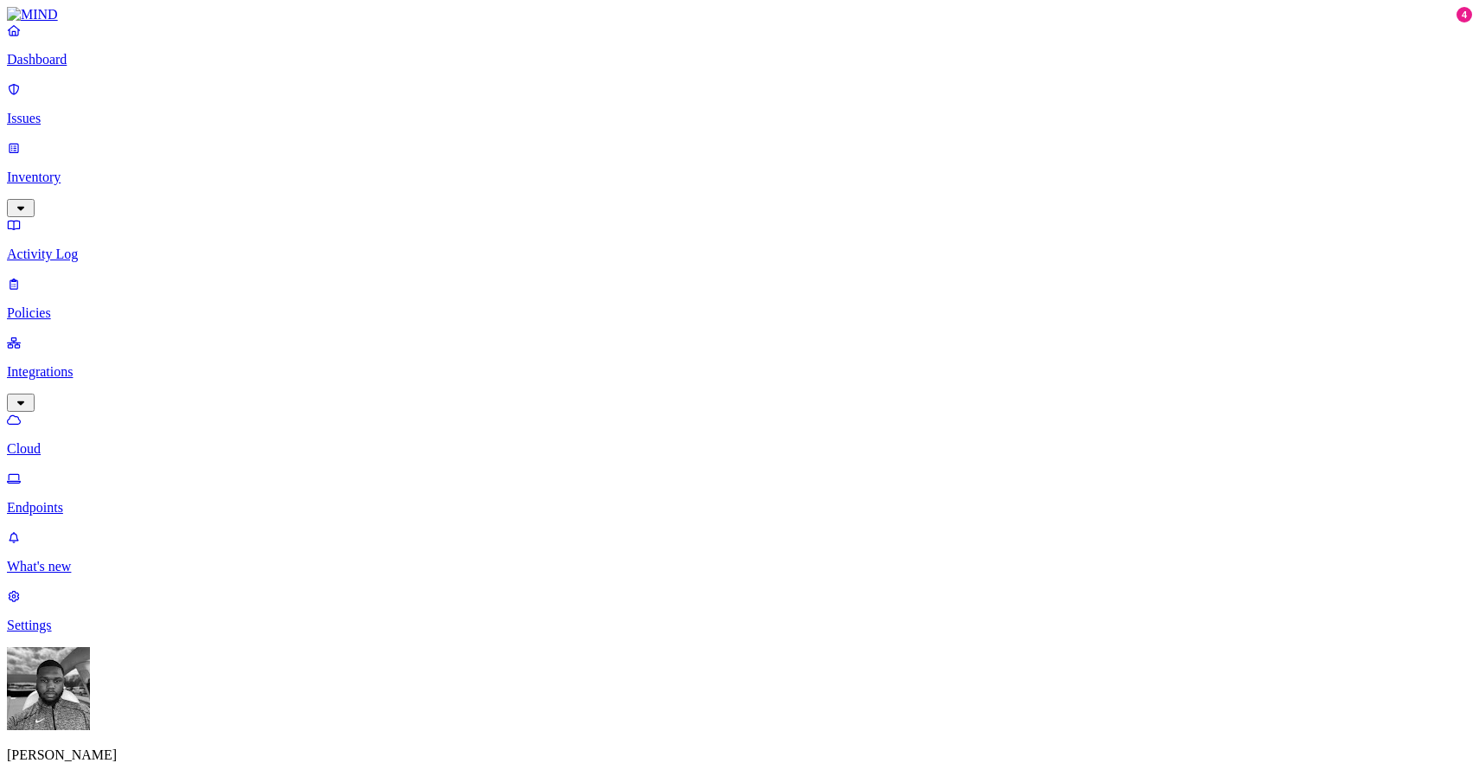 This screenshot has width=1479, height=763. Describe the element at coordinates (740, 254) in the screenshot. I see `p: Activity Log` at that location.